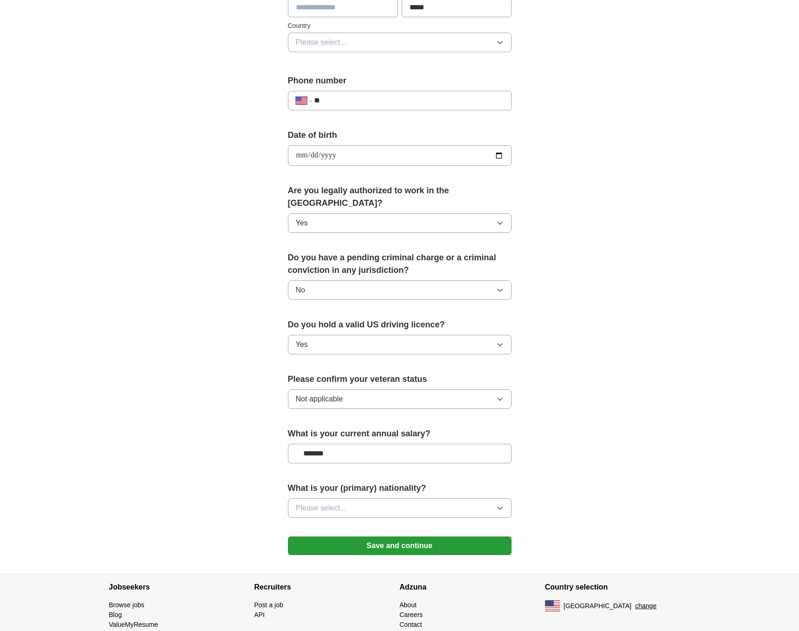 This screenshot has height=631, width=799. I want to click on label: What is your (primary) nationality?, so click(400, 488).